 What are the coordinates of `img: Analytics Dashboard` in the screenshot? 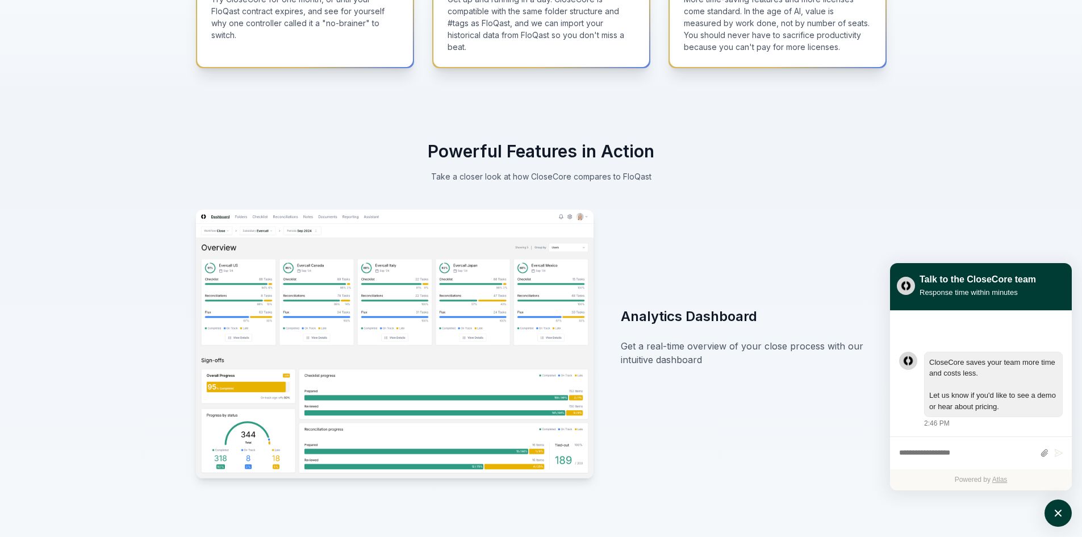 It's located at (395, 344).